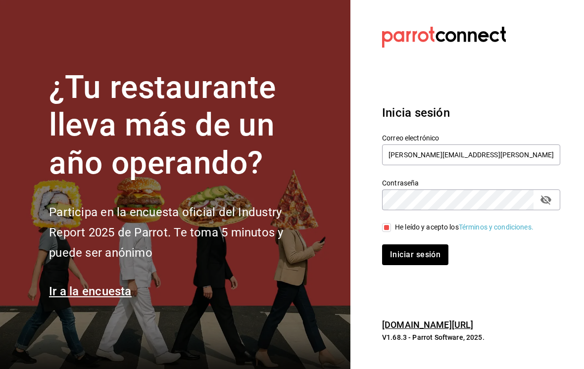  What do you see at coordinates (496, 227) in the screenshot?
I see `a: Términos y condiciones.` at bounding box center [496, 227].